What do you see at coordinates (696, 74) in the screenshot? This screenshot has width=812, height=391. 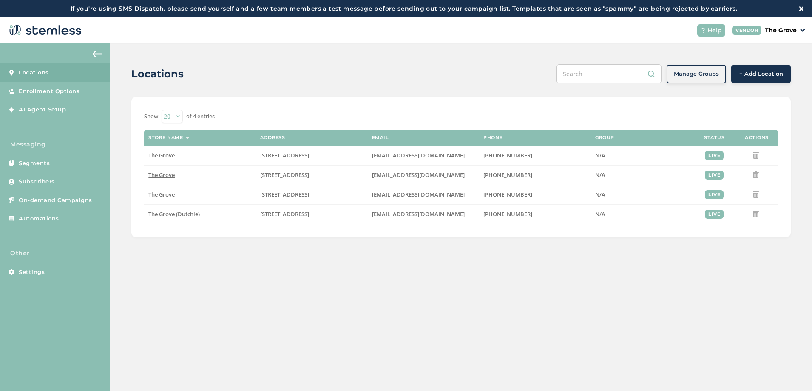 I see `span: Manage Groups` at bounding box center [696, 74].